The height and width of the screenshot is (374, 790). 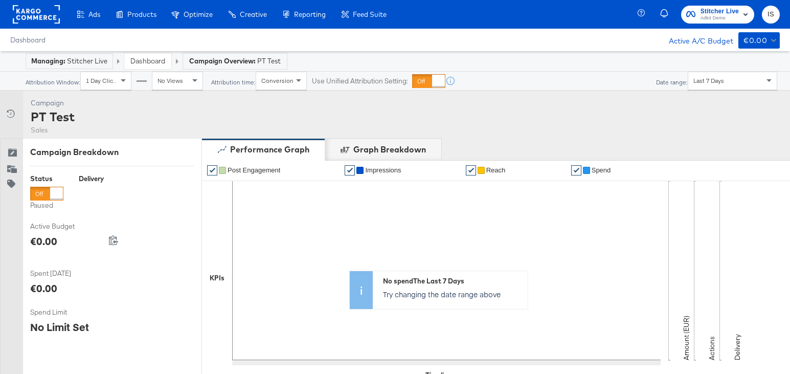 What do you see at coordinates (59, 327) in the screenshot?
I see `div: No Limit Set` at bounding box center [59, 327].